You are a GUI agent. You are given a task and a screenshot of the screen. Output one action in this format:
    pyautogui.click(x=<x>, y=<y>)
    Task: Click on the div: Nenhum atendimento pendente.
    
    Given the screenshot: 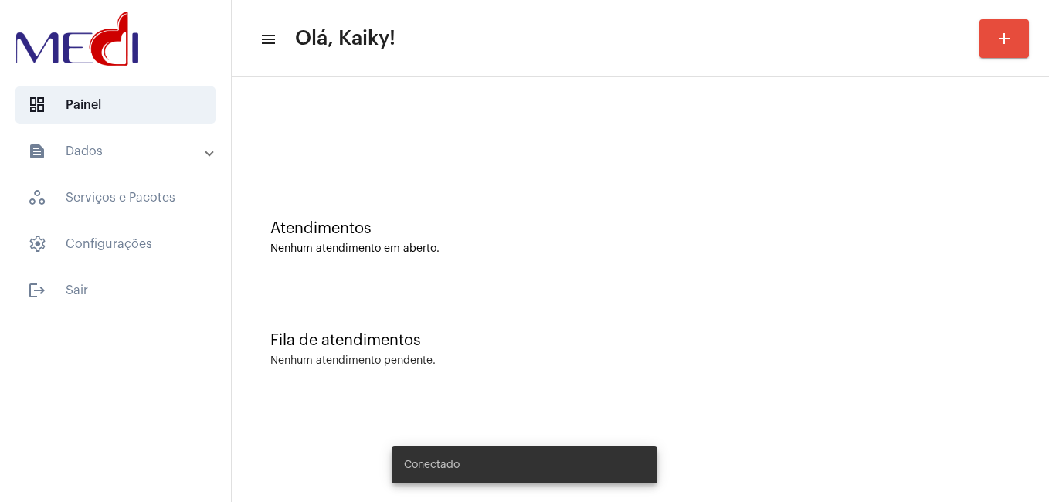 What is the action you would take?
    pyautogui.click(x=353, y=361)
    